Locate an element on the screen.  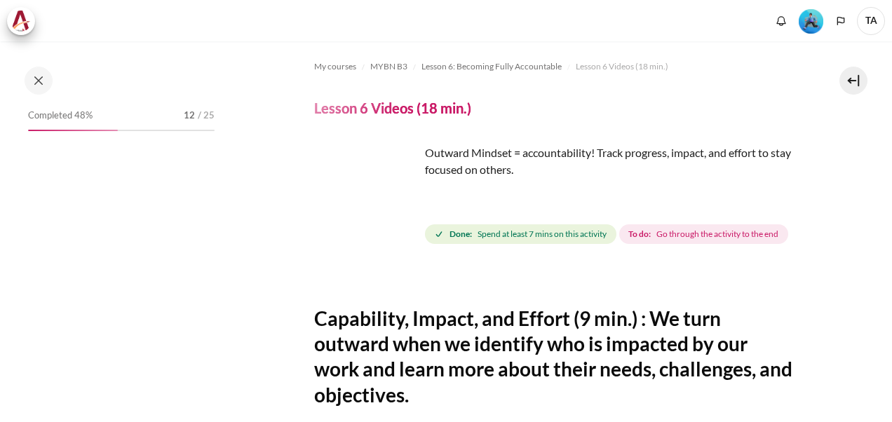
span: Go through the activity to the end is located at coordinates (717, 234).